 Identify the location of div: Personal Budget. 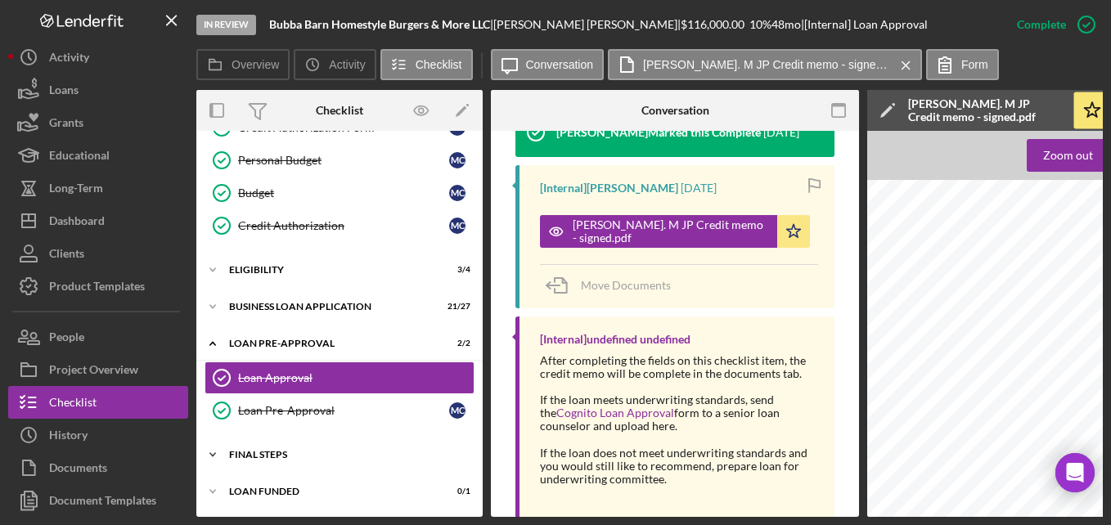
(344, 160).